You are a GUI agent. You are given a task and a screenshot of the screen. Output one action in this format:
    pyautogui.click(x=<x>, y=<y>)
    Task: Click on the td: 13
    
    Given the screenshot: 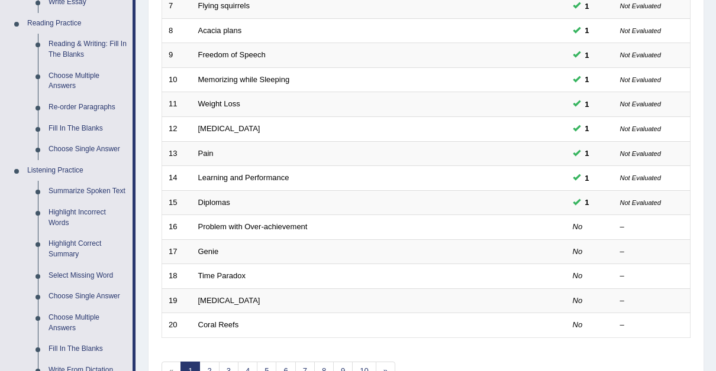 What is the action you would take?
    pyautogui.click(x=177, y=154)
    